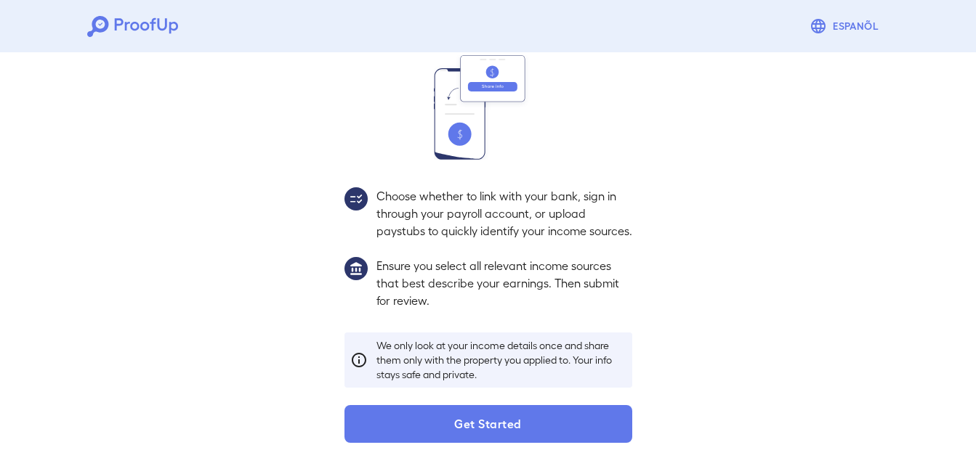 This screenshot has height=466, width=976. What do you see at coordinates (488, 108) in the screenshot?
I see `img: transfer_money.svg` at bounding box center [488, 108].